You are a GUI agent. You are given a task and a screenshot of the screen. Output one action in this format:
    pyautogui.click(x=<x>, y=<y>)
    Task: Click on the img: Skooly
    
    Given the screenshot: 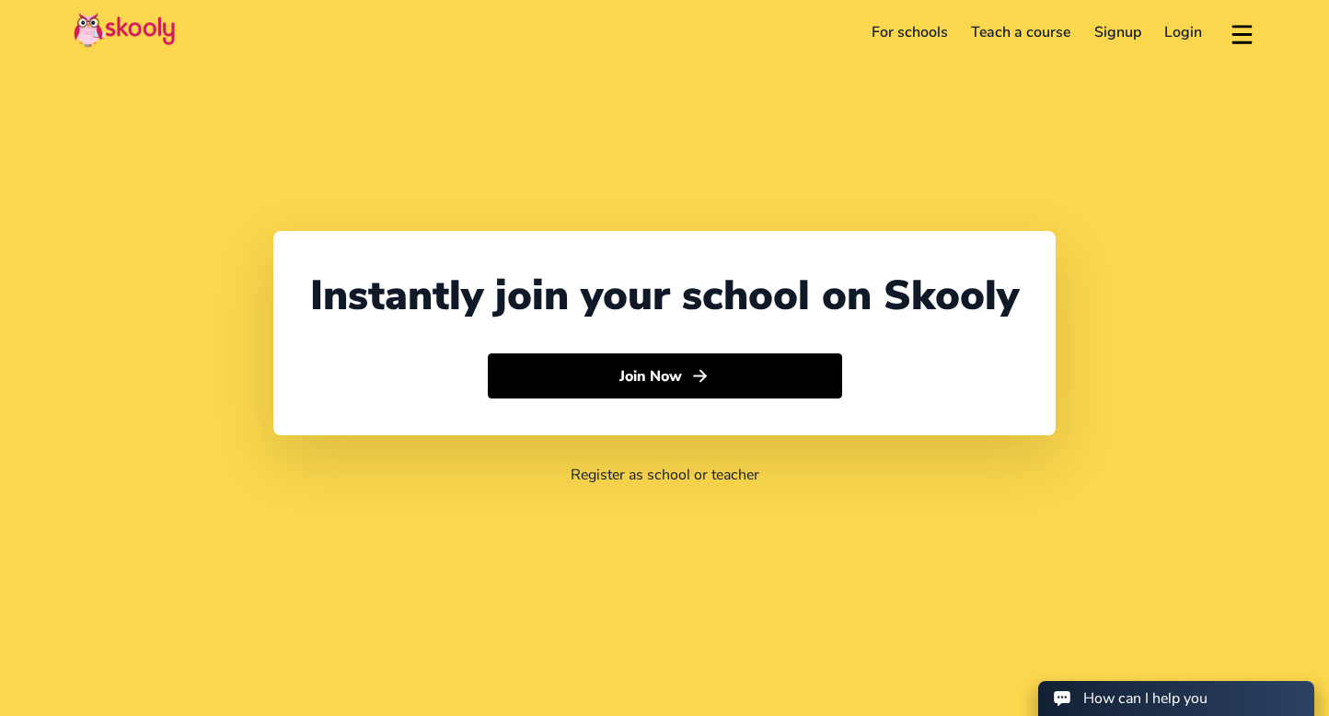 What is the action you would take?
    pyautogui.click(x=124, y=29)
    